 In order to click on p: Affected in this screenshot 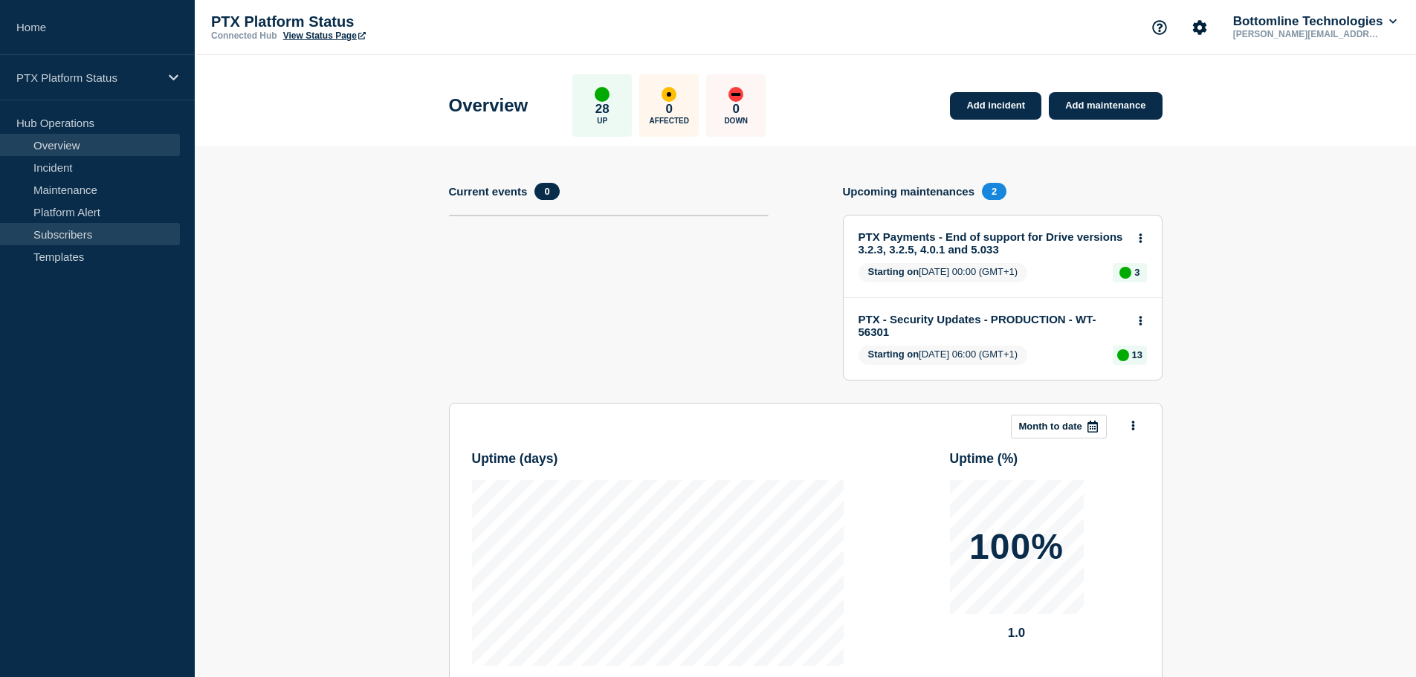, I will do `click(669, 120)`.